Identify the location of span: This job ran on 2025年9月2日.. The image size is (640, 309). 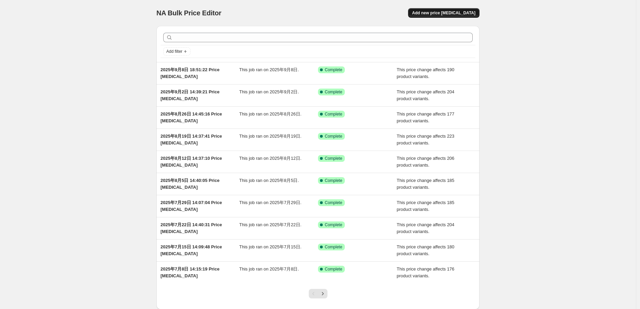
(269, 92).